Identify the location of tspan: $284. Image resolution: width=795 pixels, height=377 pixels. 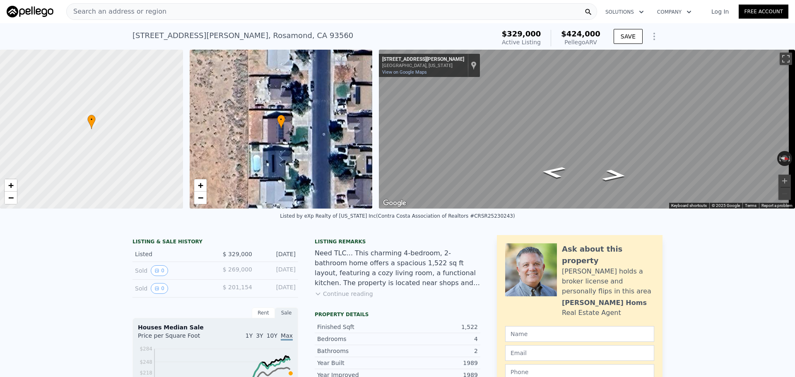
(146, 349).